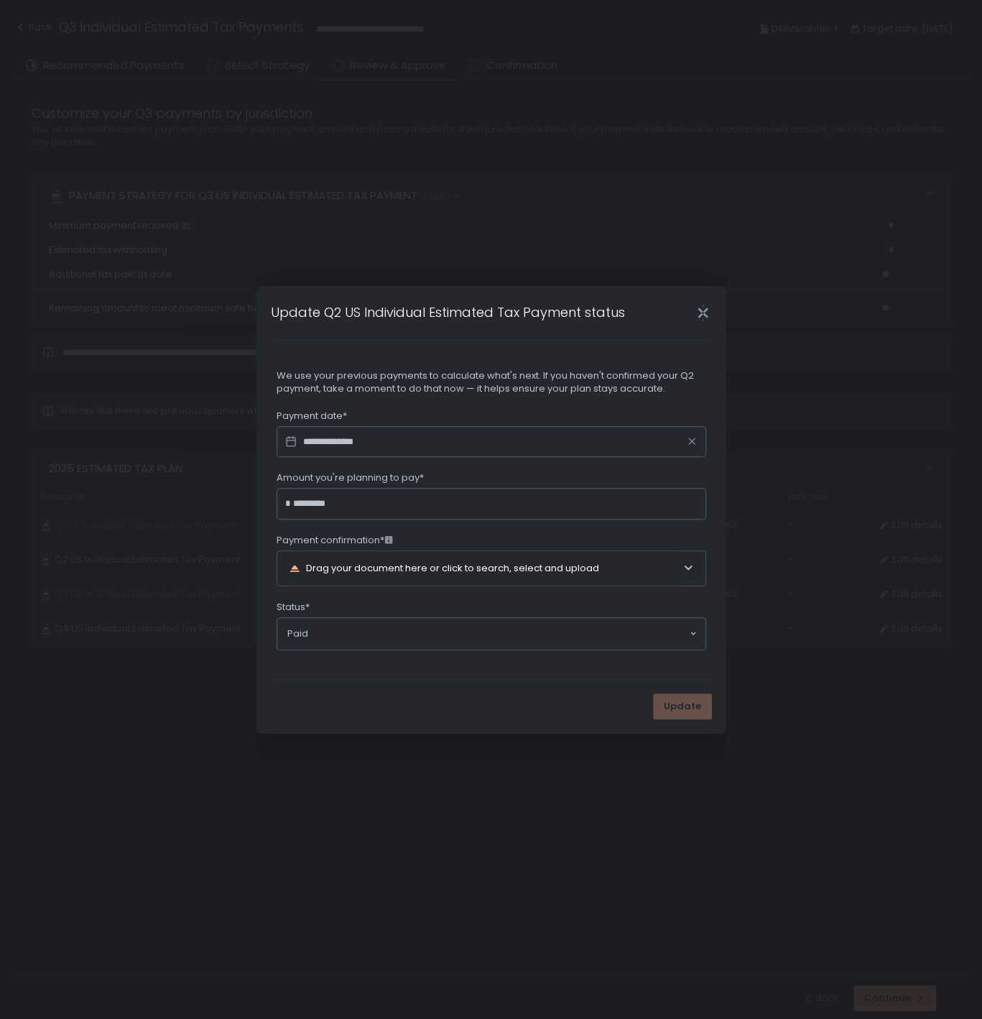 Image resolution: width=982 pixels, height=1019 pixels. Describe the element at coordinates (447, 312) in the screenshot. I see `h1: Update Q2 US Individual Estimated Tax Payment status` at that location.